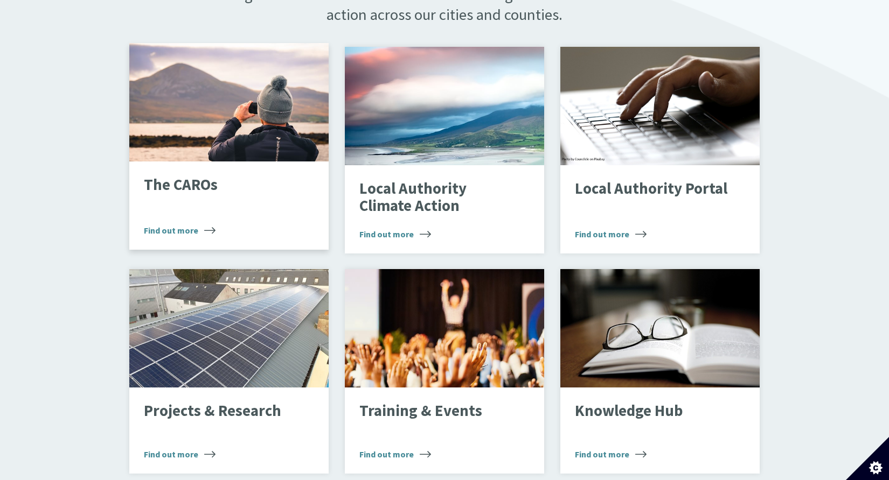 This screenshot has width=889, height=480. Describe the element at coordinates (444, 372) in the screenshot. I see `a: Training & Events Find out more` at that location.